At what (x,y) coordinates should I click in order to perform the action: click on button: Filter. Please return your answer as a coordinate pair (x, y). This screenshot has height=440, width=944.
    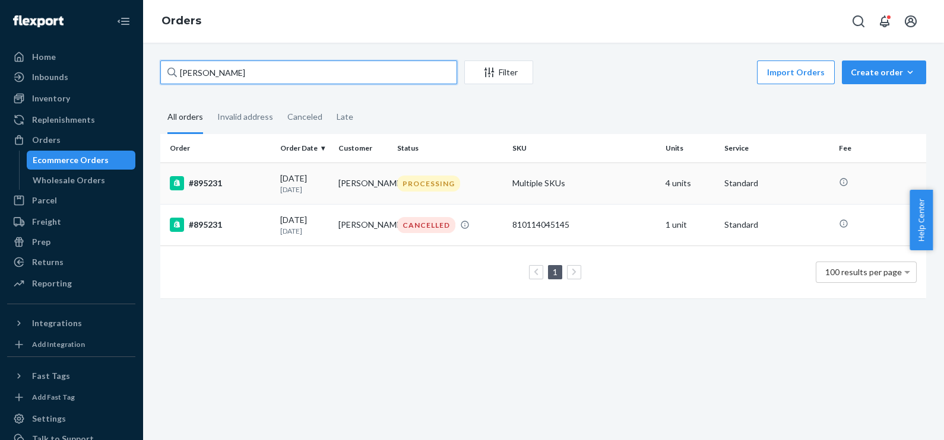
    Looking at the image, I should click on (499, 72).